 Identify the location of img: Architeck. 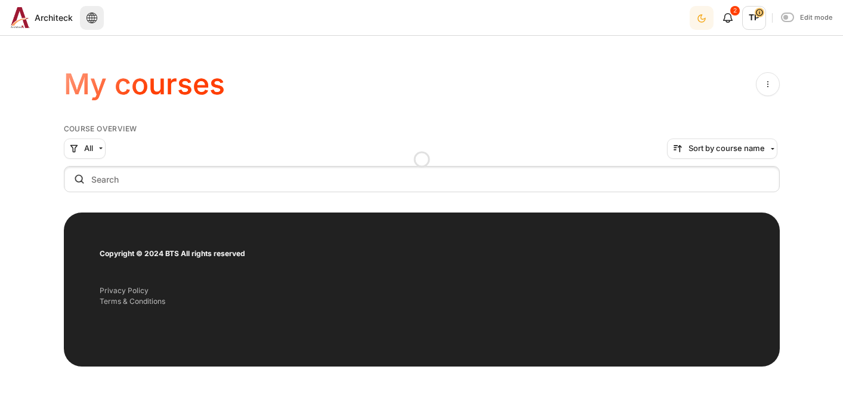
(20, 17).